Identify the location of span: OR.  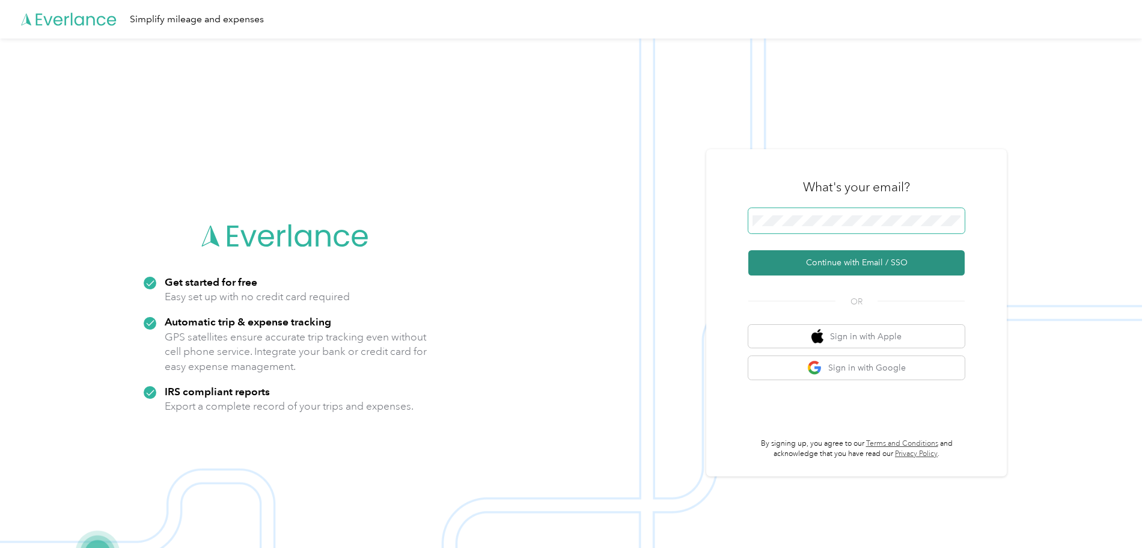
(857, 301).